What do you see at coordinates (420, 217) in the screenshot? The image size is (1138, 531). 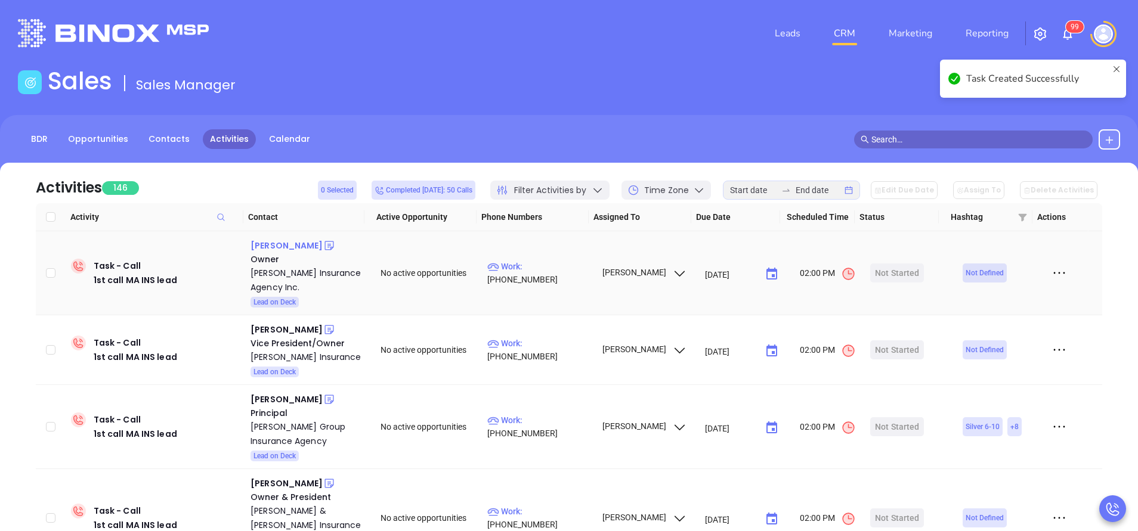 I see `th: Active Opportunity` at bounding box center [420, 217].